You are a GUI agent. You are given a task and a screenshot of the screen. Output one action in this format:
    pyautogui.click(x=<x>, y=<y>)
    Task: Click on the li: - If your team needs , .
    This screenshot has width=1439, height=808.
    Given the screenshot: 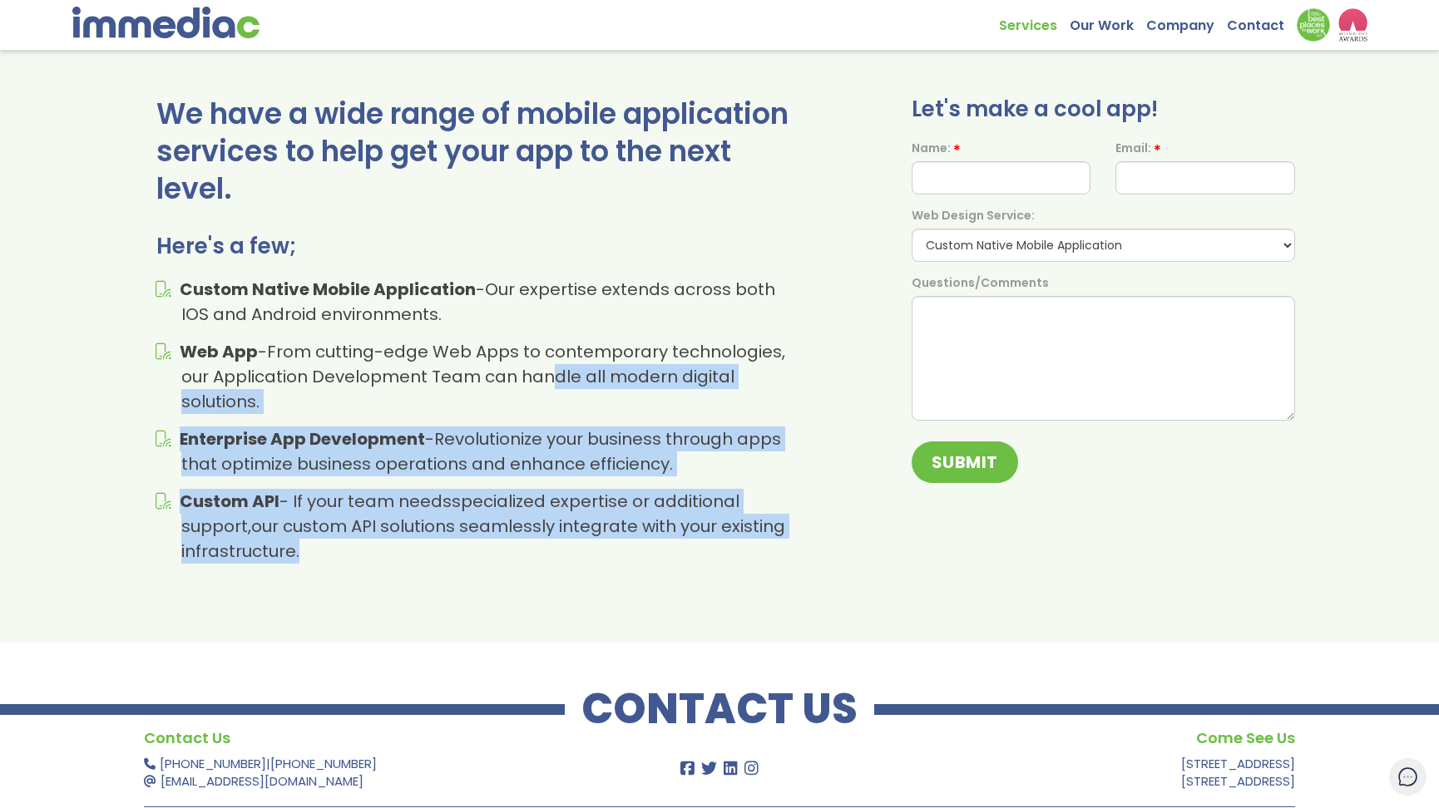 What is the action you would take?
    pyautogui.click(x=491, y=526)
    